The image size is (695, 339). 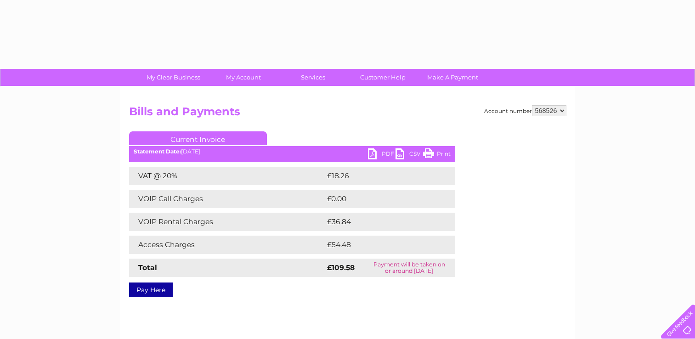 What do you see at coordinates (380, 176) in the screenshot?
I see `td: £18.26` at bounding box center [380, 176].